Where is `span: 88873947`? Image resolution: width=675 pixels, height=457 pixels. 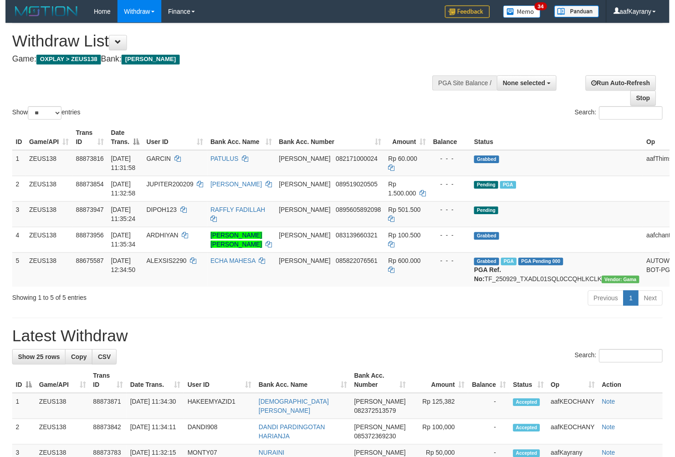 span: 88873947 is located at coordinates (86, 213).